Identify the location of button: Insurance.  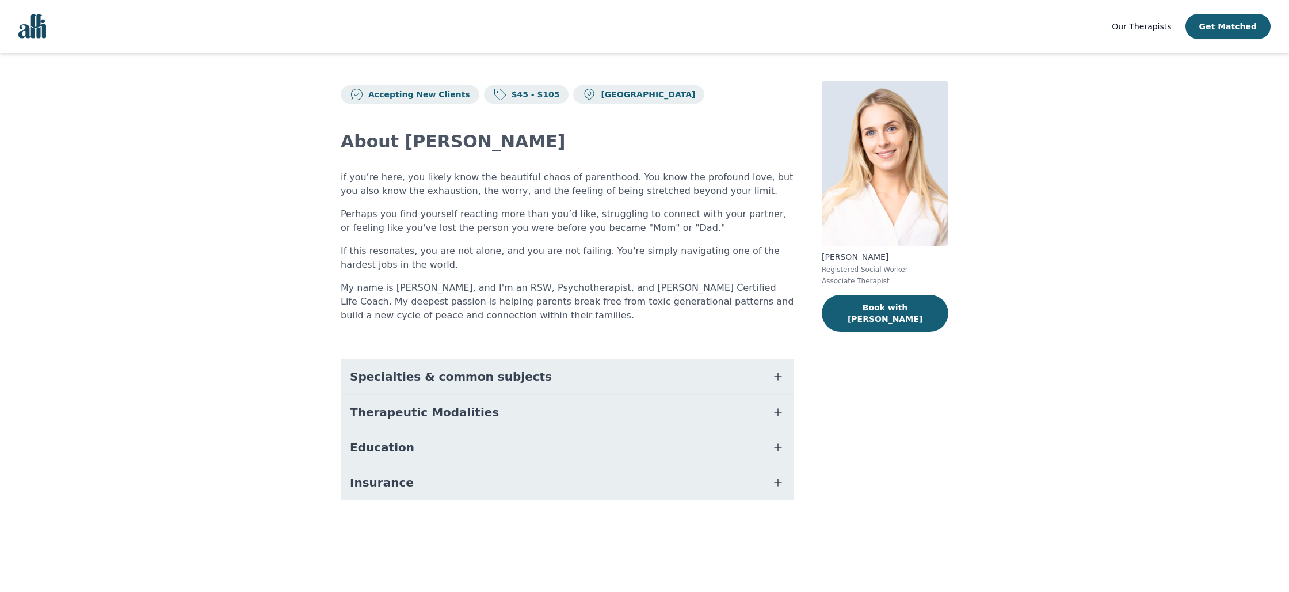
(567, 482).